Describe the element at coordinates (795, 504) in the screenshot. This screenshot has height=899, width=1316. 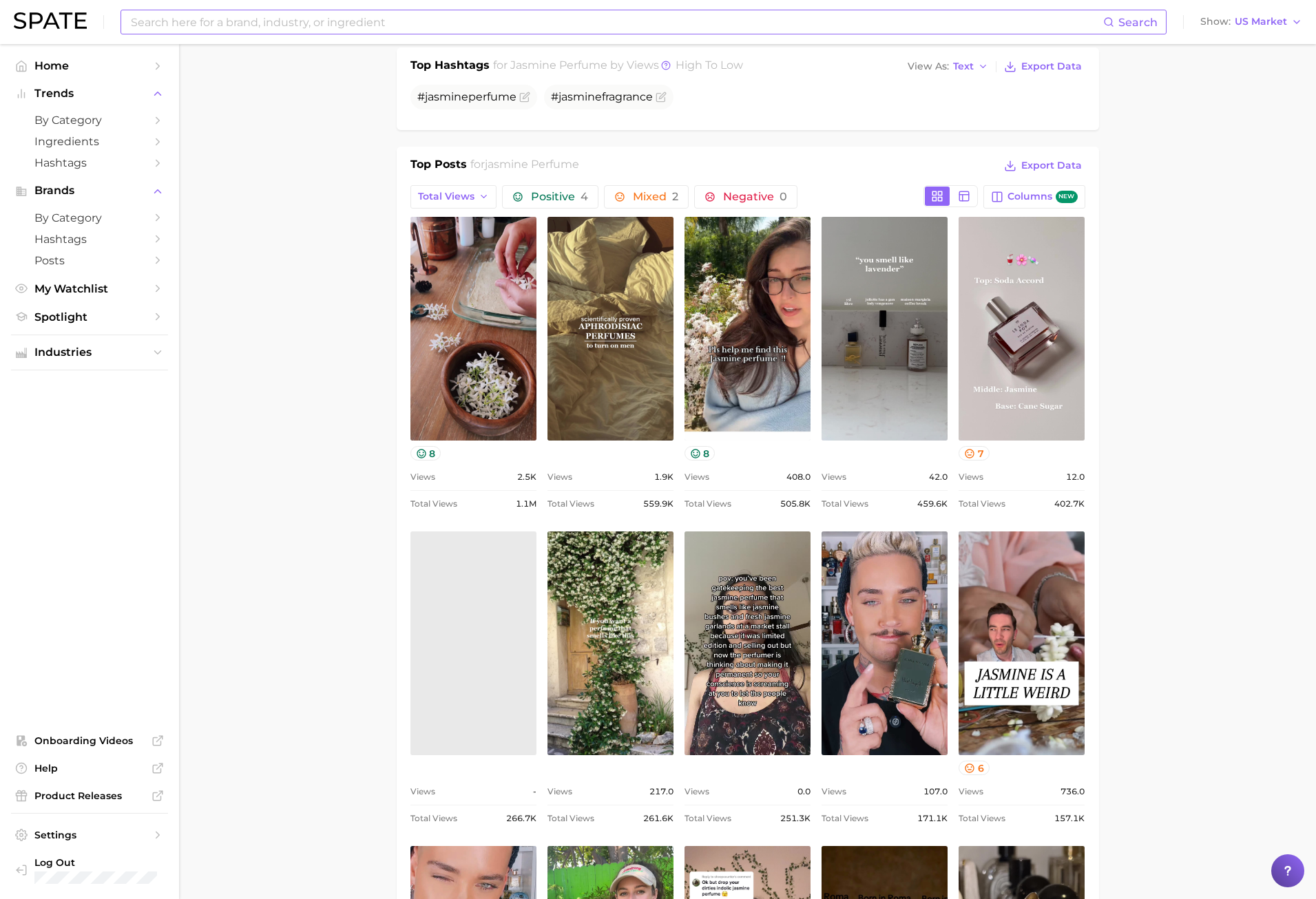
I see `span: 505.8k` at that location.